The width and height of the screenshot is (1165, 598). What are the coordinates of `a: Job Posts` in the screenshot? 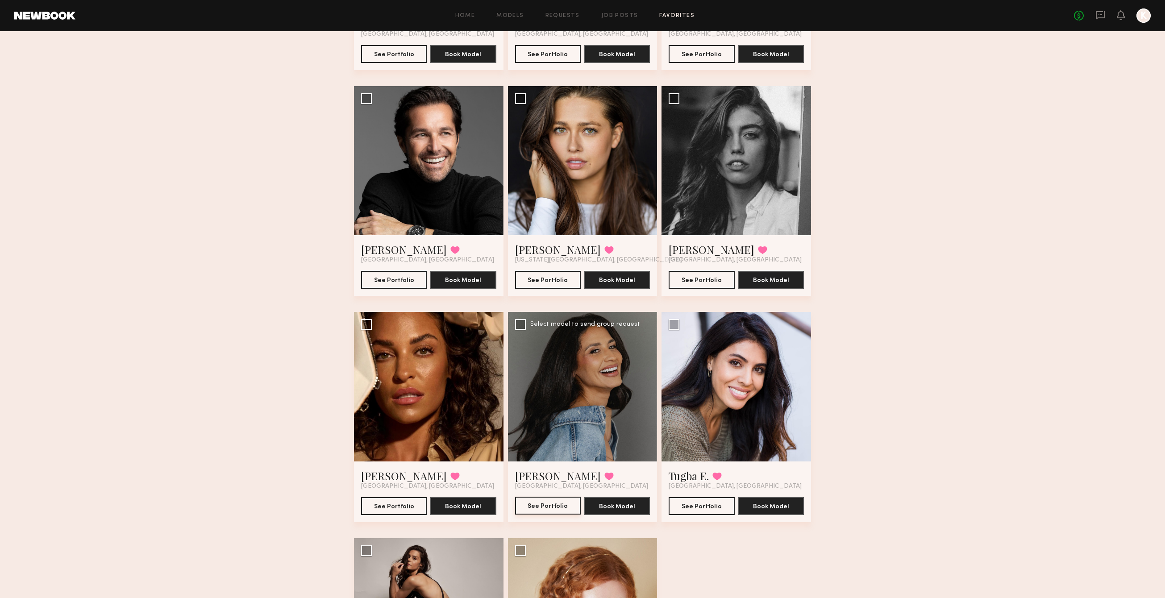 It's located at (620, 16).